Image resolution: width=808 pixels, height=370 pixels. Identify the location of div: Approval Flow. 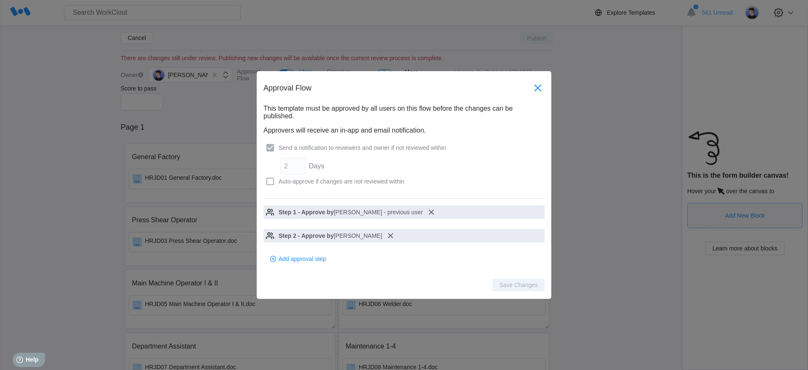
(397, 88).